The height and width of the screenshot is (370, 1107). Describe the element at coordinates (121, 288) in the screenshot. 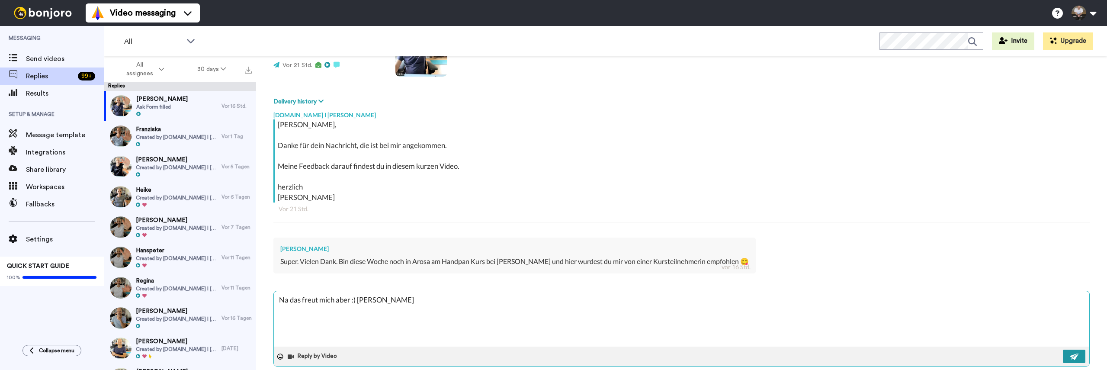

I see `img: f23a7b84-ae2c-4e8c-bedb-3ed34c559863-thumb.jpg` at that location.